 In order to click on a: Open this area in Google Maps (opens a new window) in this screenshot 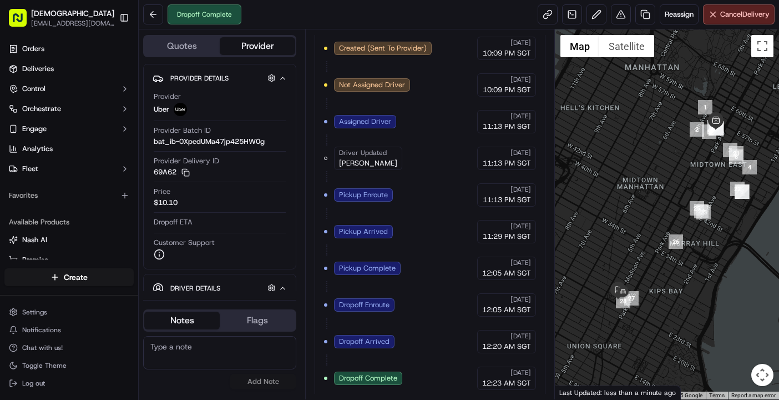, I will do `click(576, 392)`.